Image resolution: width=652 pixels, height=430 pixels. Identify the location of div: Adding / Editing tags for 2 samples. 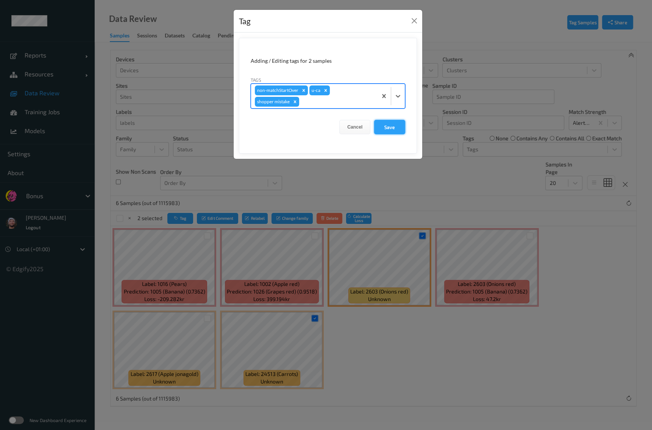
(328, 61).